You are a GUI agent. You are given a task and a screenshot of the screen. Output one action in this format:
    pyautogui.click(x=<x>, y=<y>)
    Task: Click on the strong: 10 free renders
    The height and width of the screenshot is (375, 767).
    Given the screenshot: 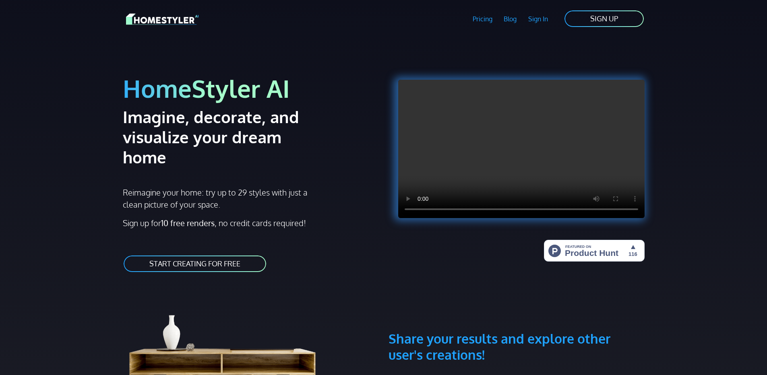 What is the action you would take?
    pyautogui.click(x=188, y=223)
    